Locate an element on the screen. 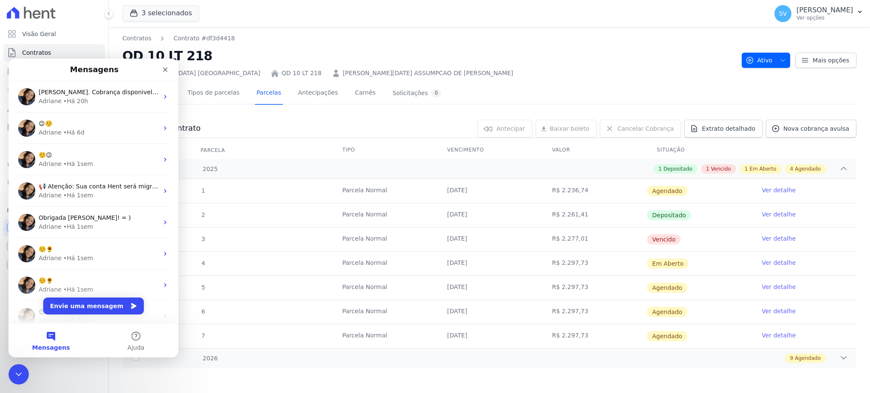 This screenshot has width=870, height=393. th: Vencimento is located at coordinates (489, 150).